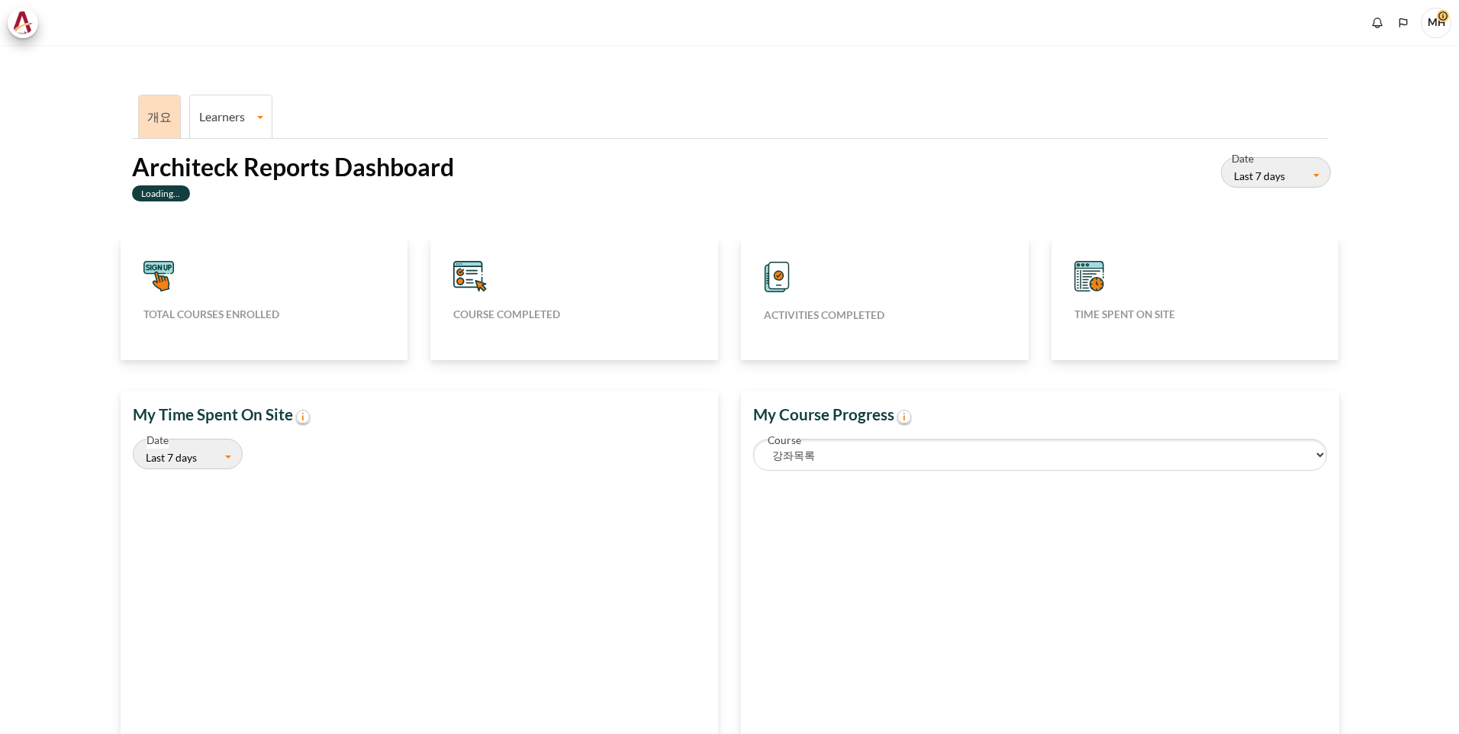 The width and height of the screenshot is (1459, 734). What do you see at coordinates (230, 116) in the screenshot?
I see `a: Learners` at bounding box center [230, 116].